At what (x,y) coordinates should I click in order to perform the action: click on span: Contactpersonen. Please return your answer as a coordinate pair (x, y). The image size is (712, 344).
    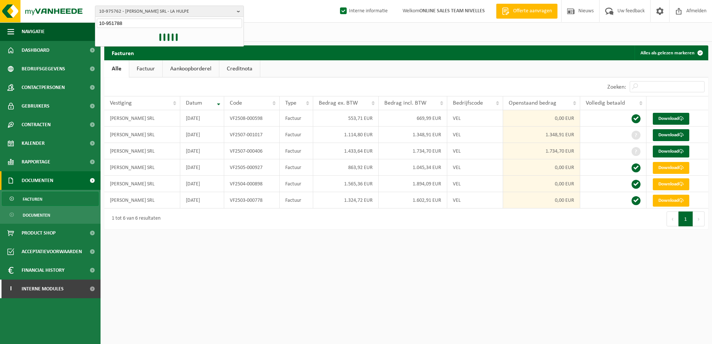
    Looking at the image, I should click on (43, 88).